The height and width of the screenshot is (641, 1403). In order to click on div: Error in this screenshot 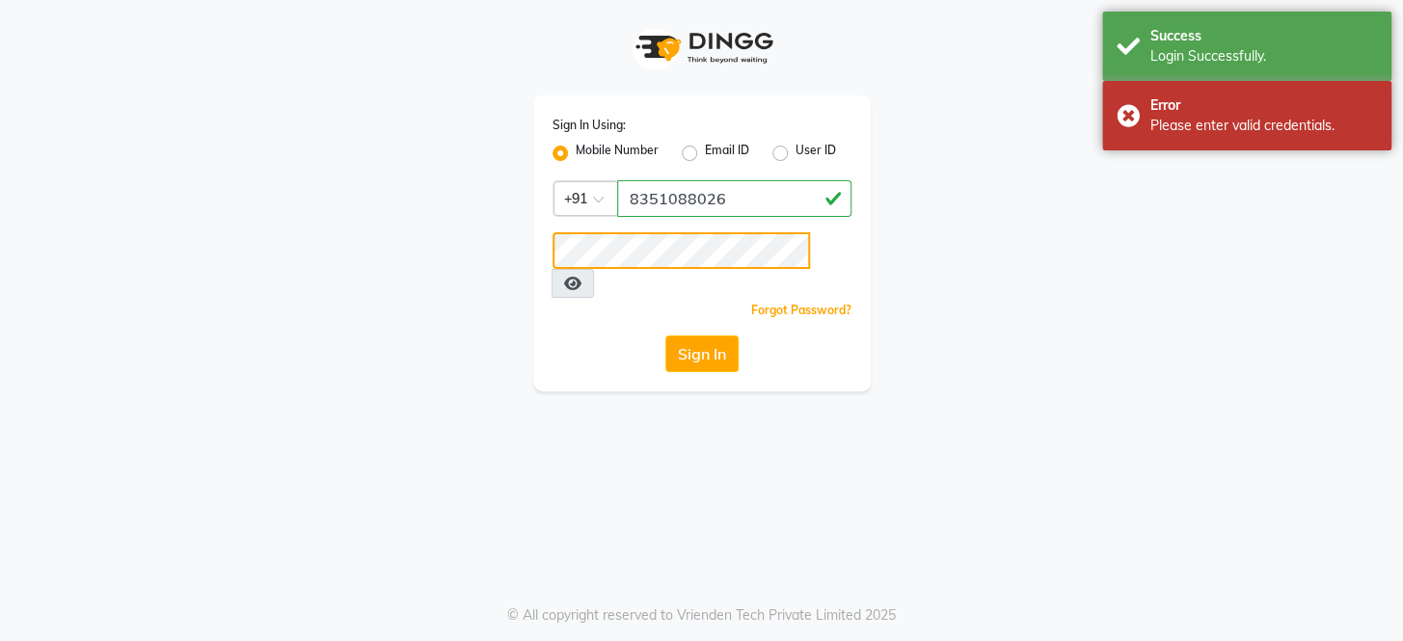, I will do `click(1263, 105)`.